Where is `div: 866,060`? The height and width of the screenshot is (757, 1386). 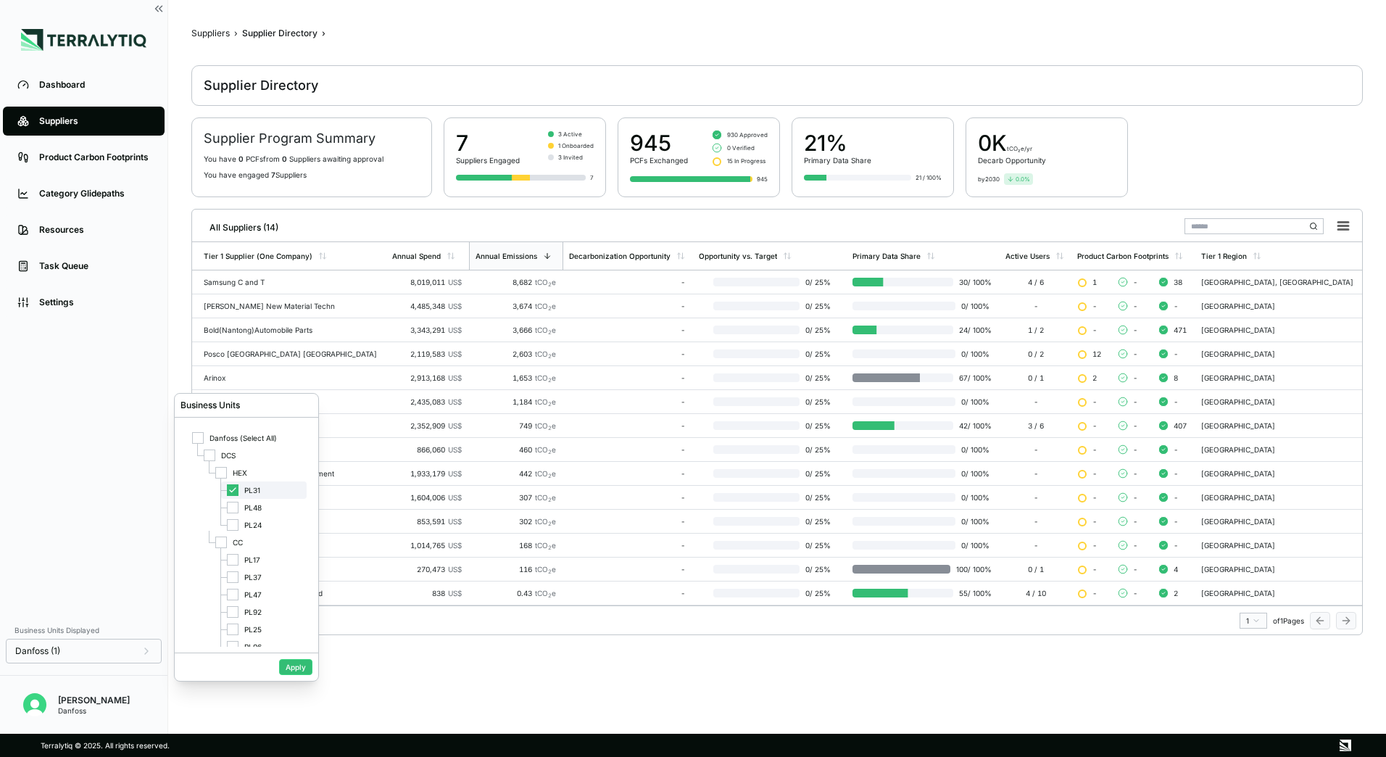
div: 866,060 is located at coordinates (427, 449).